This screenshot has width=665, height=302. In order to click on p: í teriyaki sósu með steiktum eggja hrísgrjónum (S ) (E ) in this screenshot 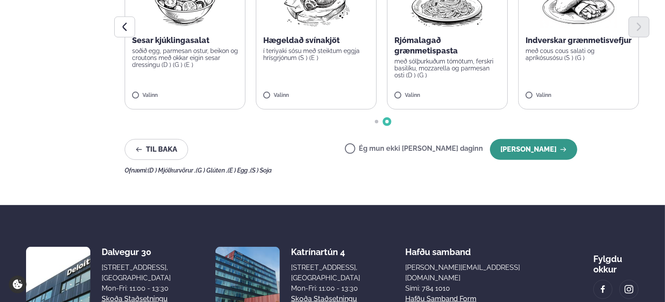, I will do `click(316, 54)`.